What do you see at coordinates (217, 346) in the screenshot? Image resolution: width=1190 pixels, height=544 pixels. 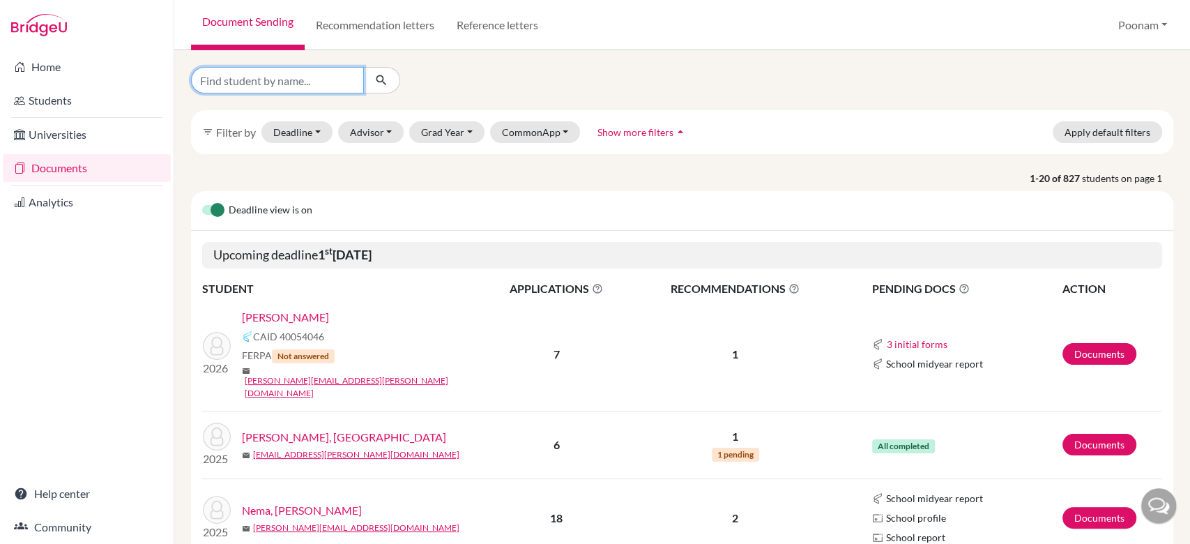 I see `img: Karn, Kushagr` at bounding box center [217, 346].